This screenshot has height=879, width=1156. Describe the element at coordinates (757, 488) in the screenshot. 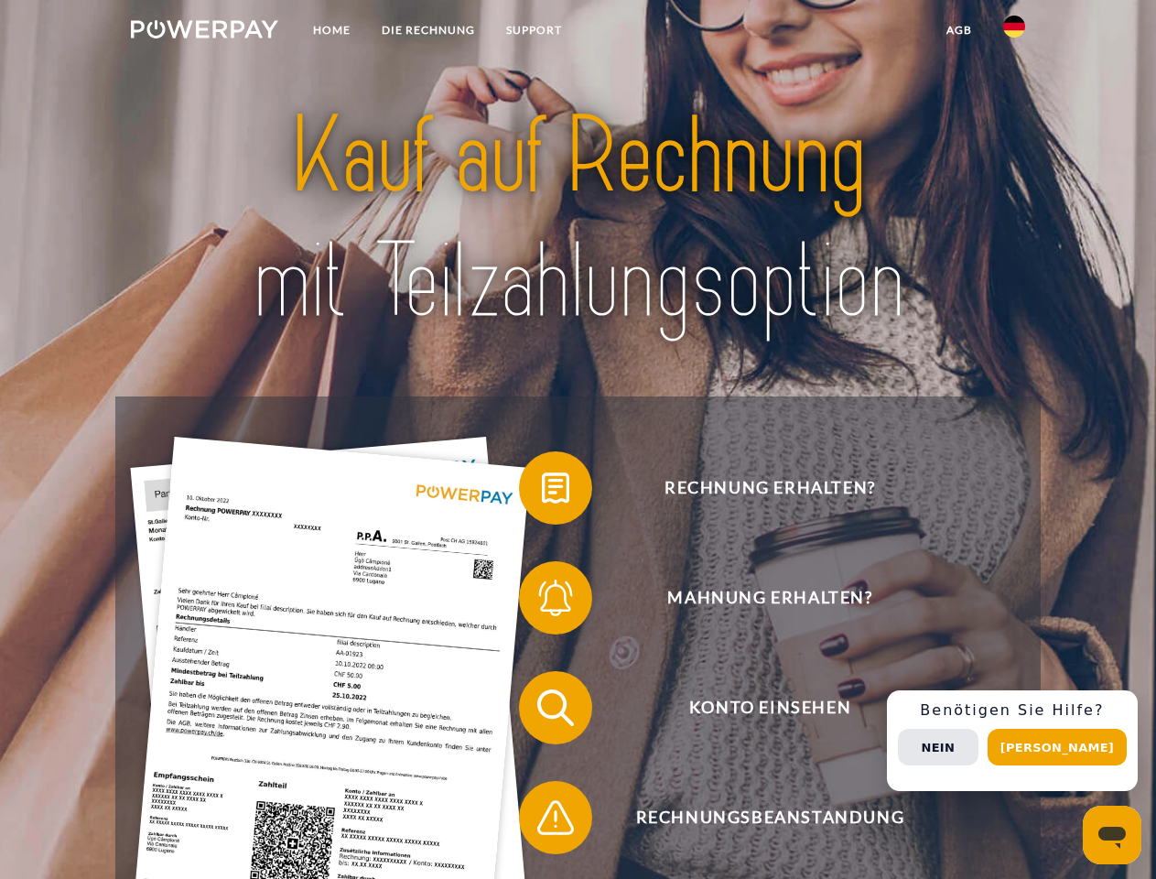

I see `a: Rechnung erhalten?` at that location.